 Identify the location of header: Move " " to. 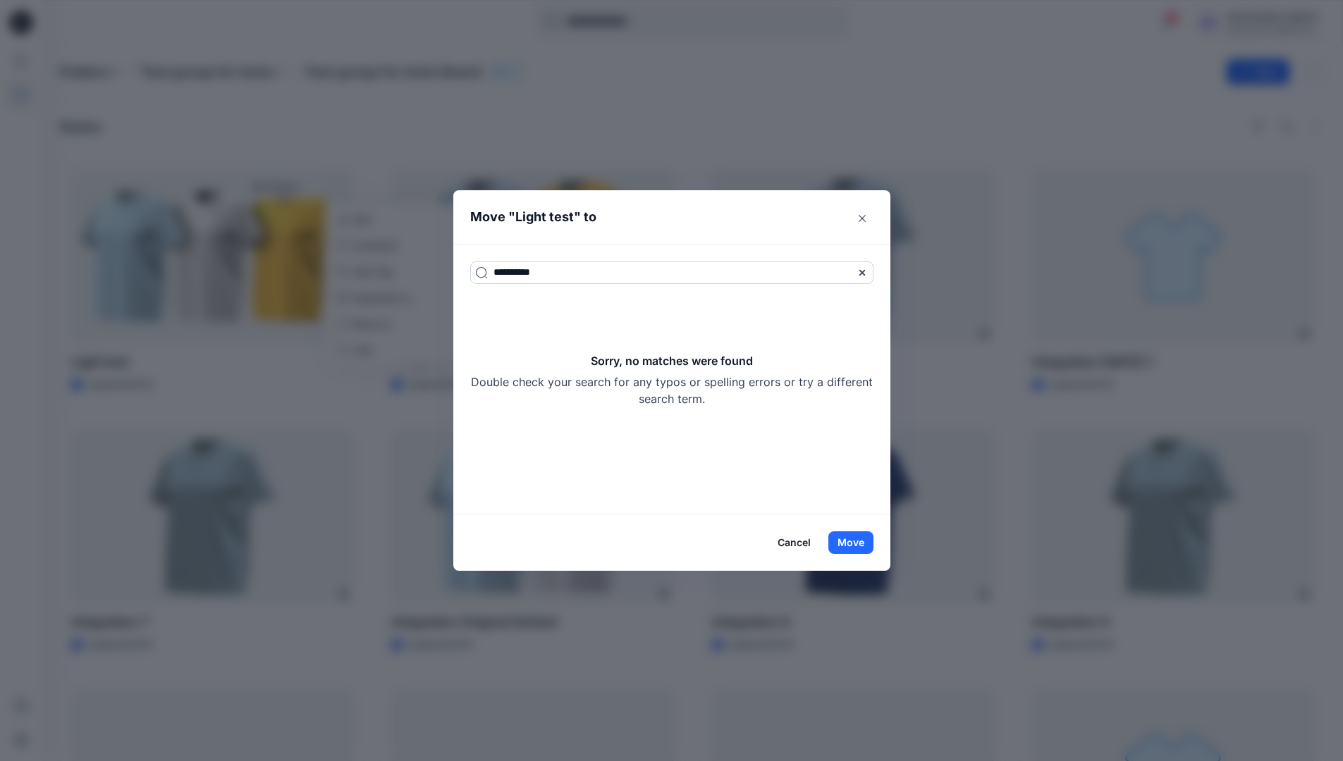
(660, 217).